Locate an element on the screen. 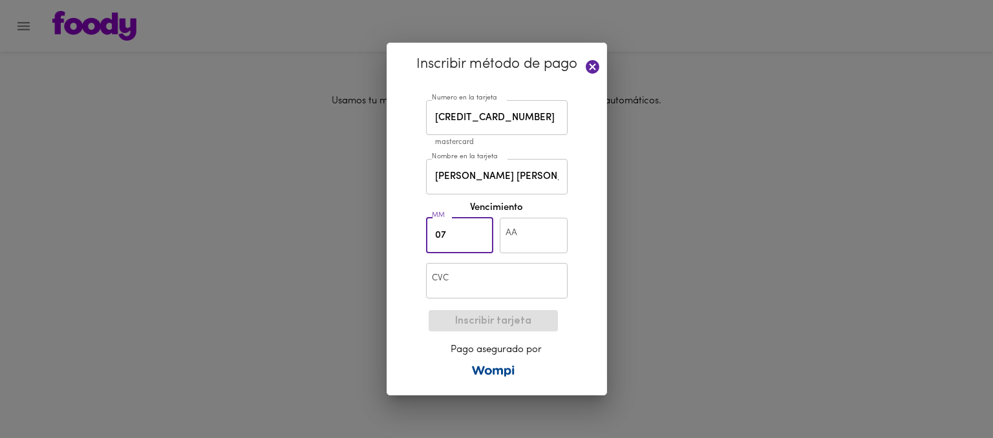 The width and height of the screenshot is (993, 438). p: mastercard is located at coordinates (505, 143).